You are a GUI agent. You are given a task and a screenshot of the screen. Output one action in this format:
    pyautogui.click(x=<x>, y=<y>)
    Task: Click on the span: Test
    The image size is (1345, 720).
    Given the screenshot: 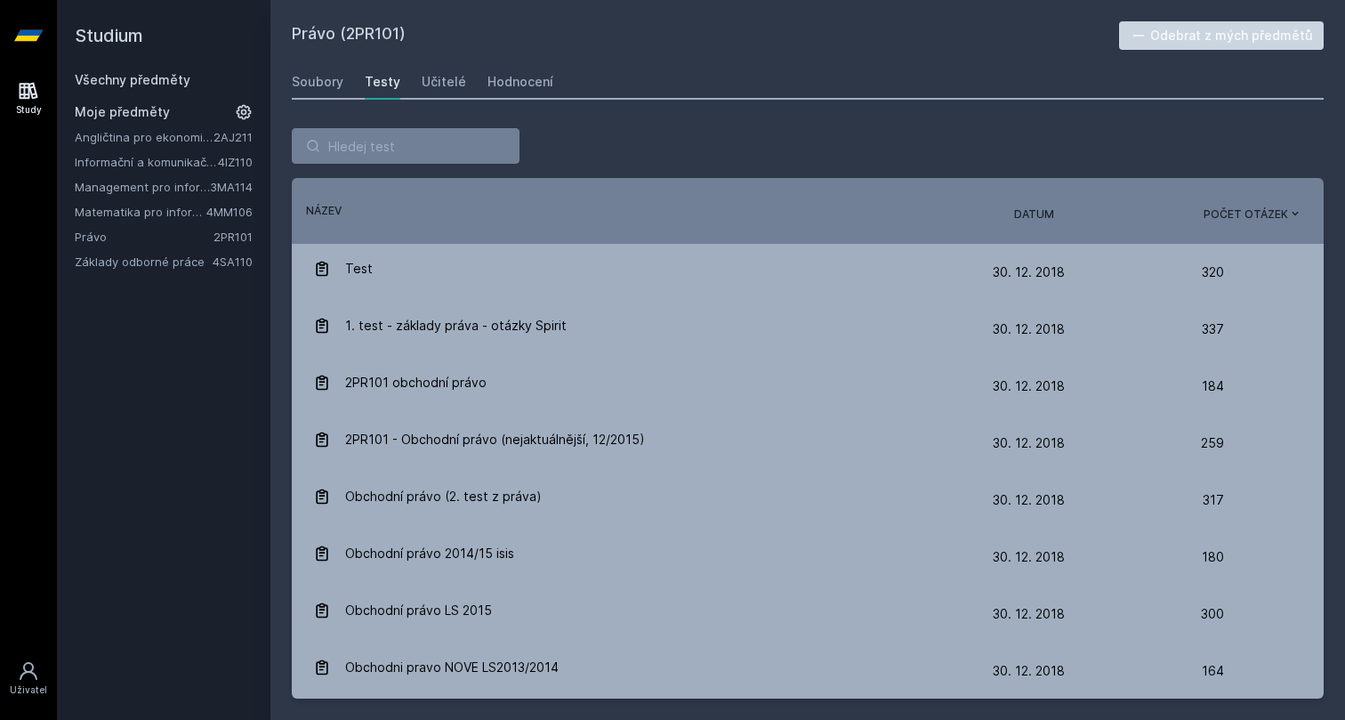 What is the action you would take?
    pyautogui.click(x=359, y=269)
    